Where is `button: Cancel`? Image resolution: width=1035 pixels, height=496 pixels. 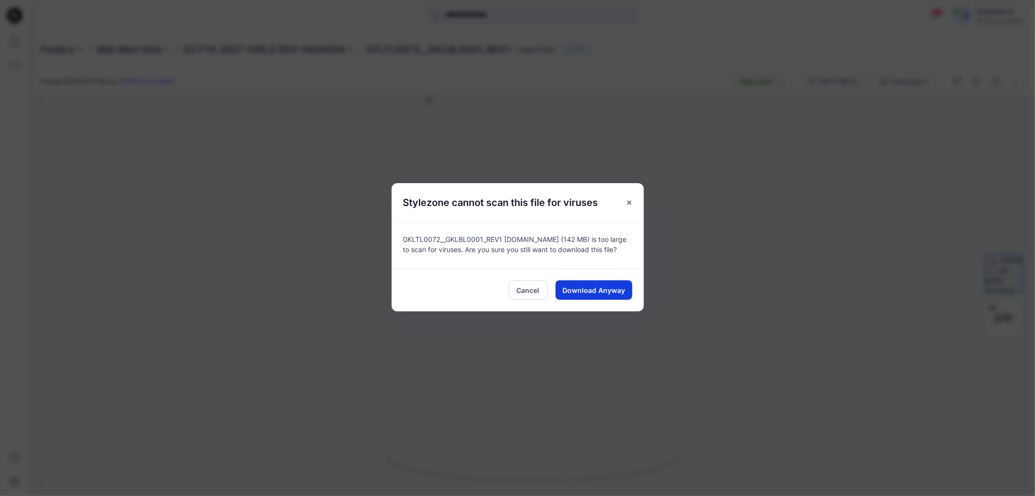
button: Cancel is located at coordinates (528, 290).